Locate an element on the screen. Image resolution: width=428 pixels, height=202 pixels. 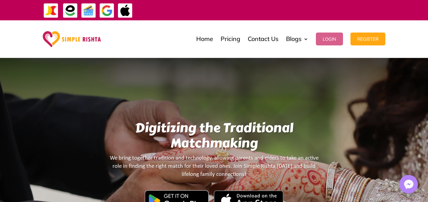
img: ApplePay-icon is located at coordinates (125, 11).